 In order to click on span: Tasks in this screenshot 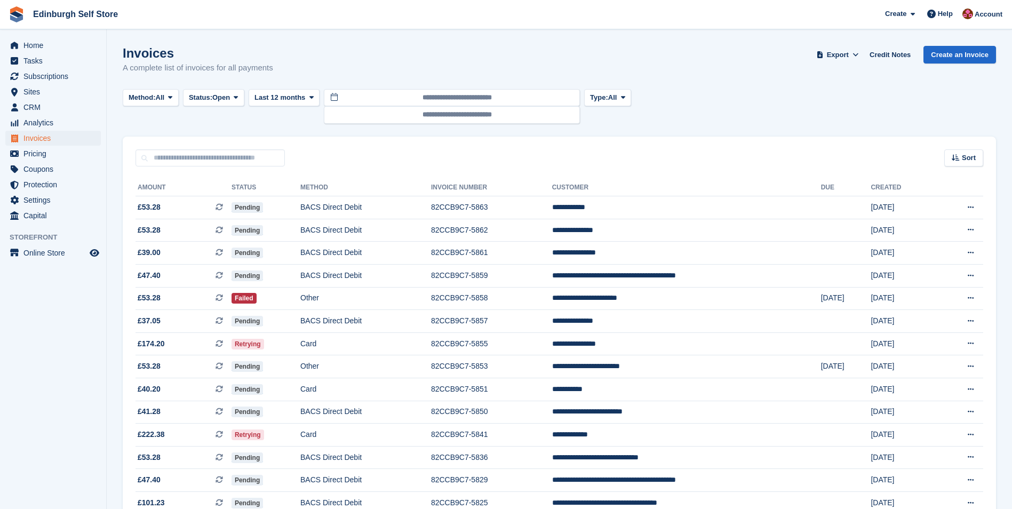, I will do `click(55, 61)`.